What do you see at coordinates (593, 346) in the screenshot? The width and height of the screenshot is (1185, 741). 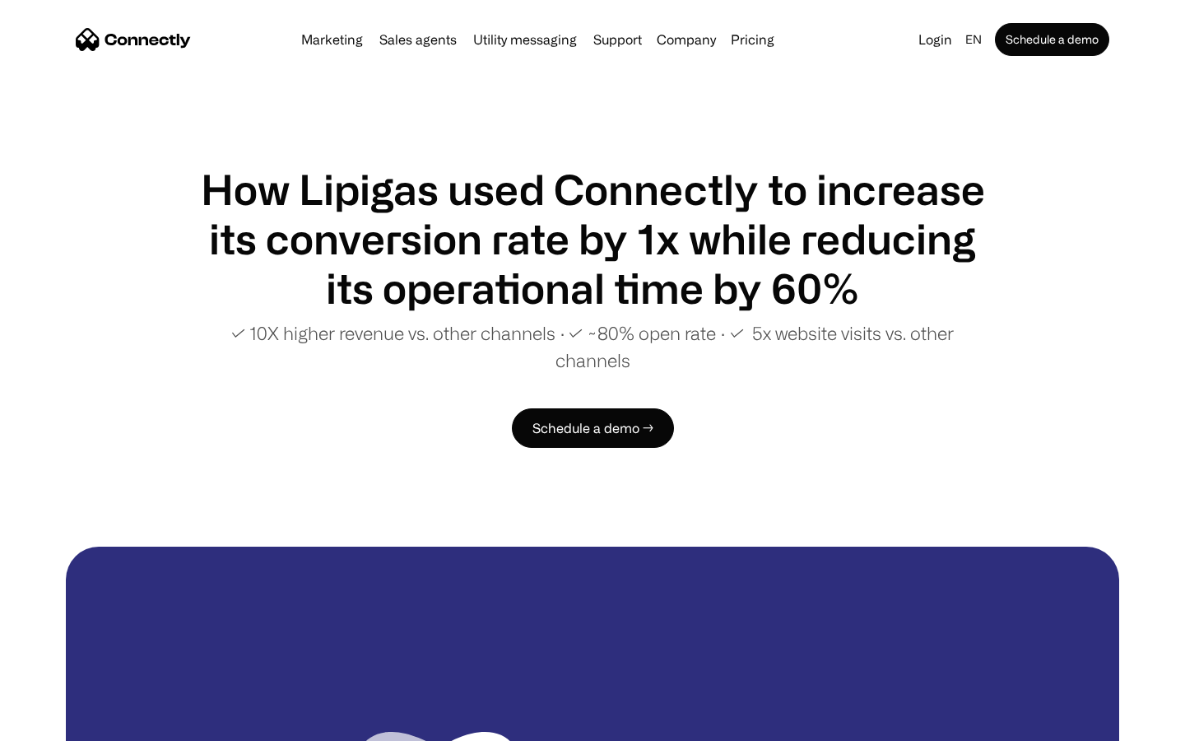 I see `p: ✓ 10X higher revenue vs. other channels ∙ ✓ ~80% open rate ∙ ✓ 5x website visits vs. other channels` at bounding box center [593, 346].